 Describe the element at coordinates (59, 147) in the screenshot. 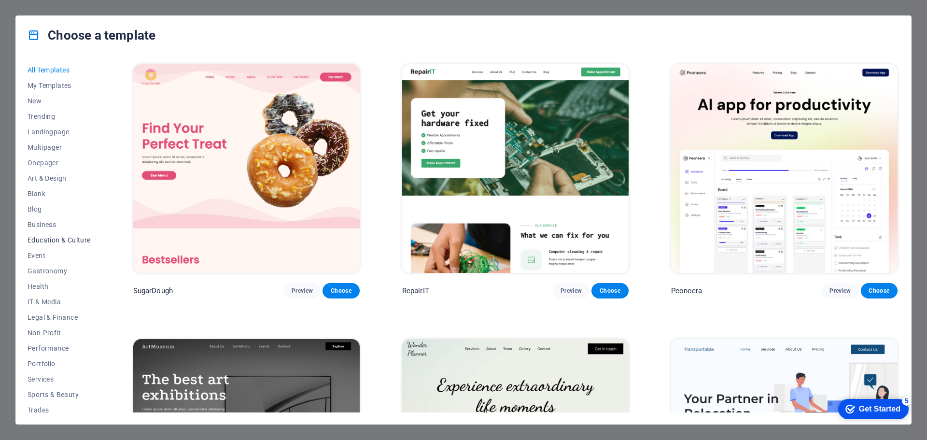

I see `span: Multipager` at that location.